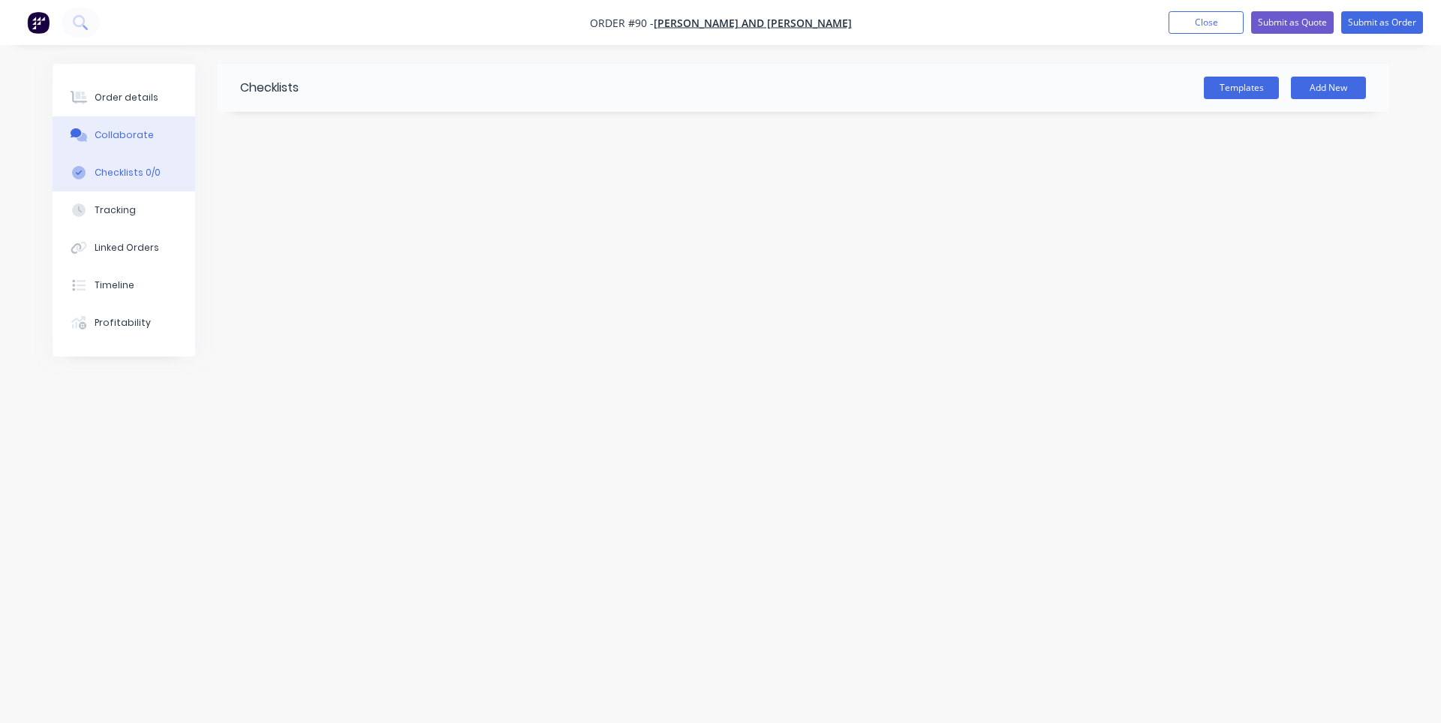 Image resolution: width=1441 pixels, height=723 pixels. Describe the element at coordinates (128, 173) in the screenshot. I see `div: Checklists 0/0` at that location.